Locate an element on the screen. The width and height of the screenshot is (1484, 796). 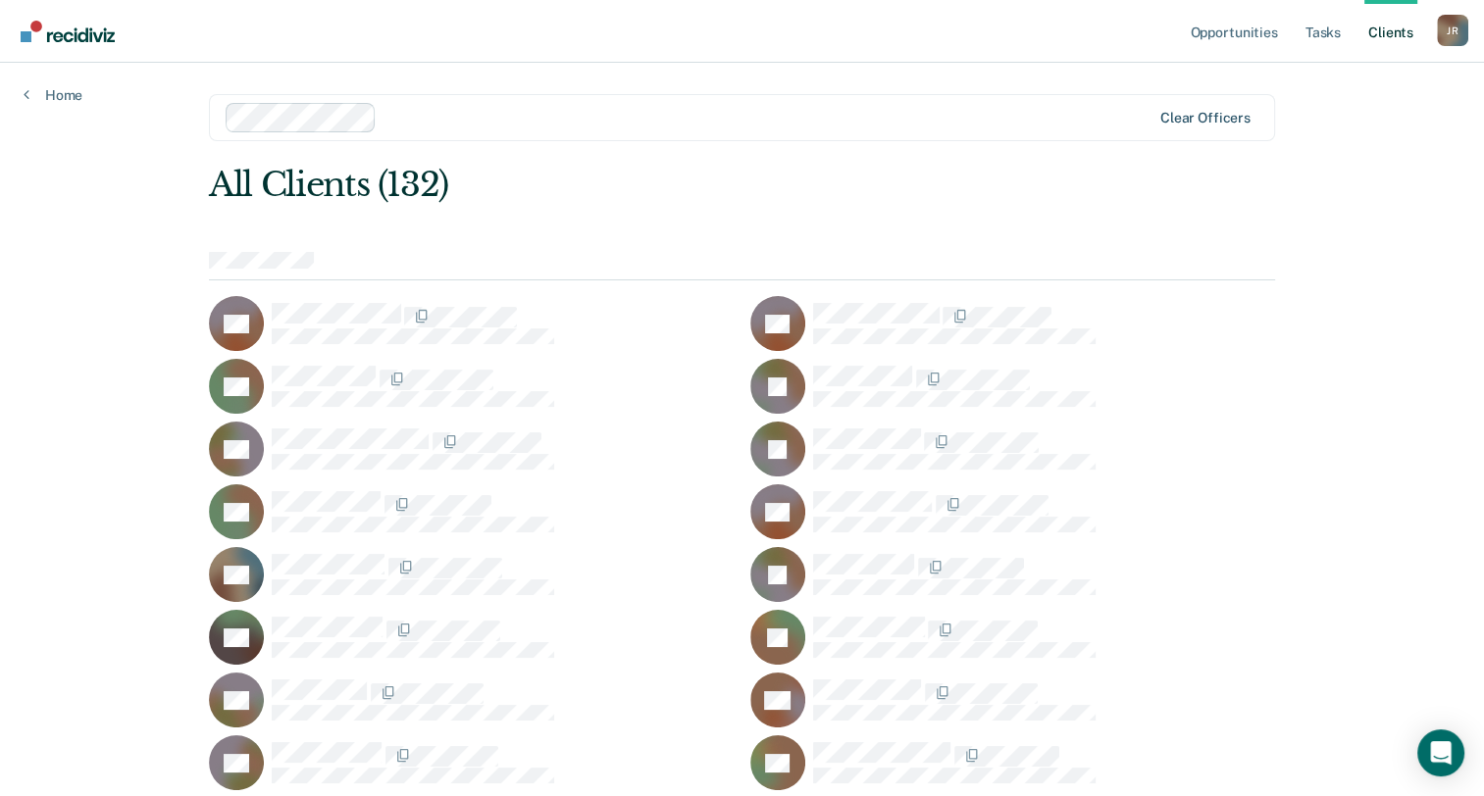
div: All Clients (132) is located at coordinates (635, 184).